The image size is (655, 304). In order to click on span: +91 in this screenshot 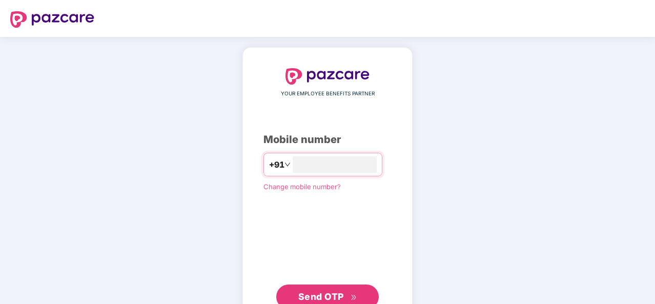, I will do `click(277, 164)`.